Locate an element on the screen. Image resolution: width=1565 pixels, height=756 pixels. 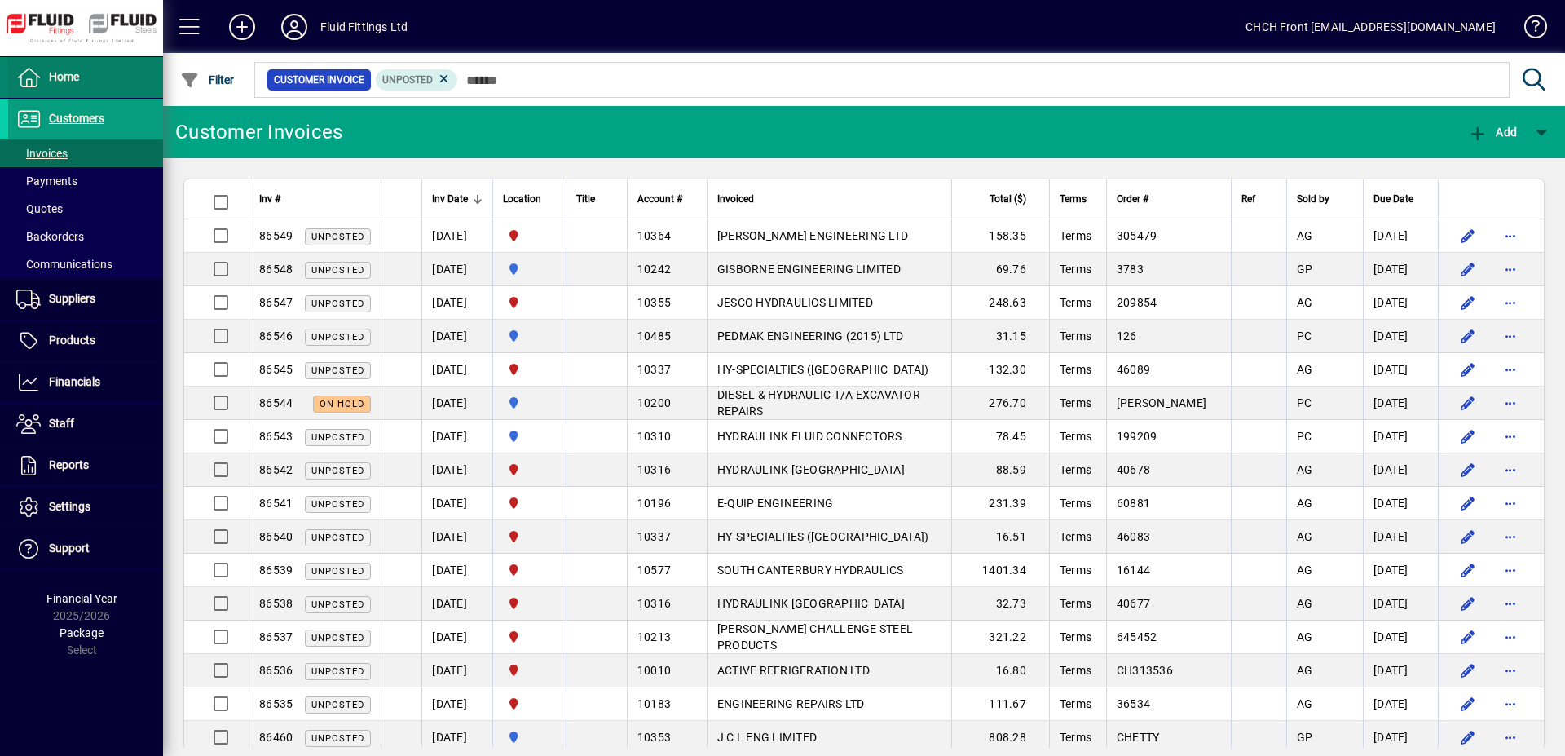
span: On hold is located at coordinates (342, 404).